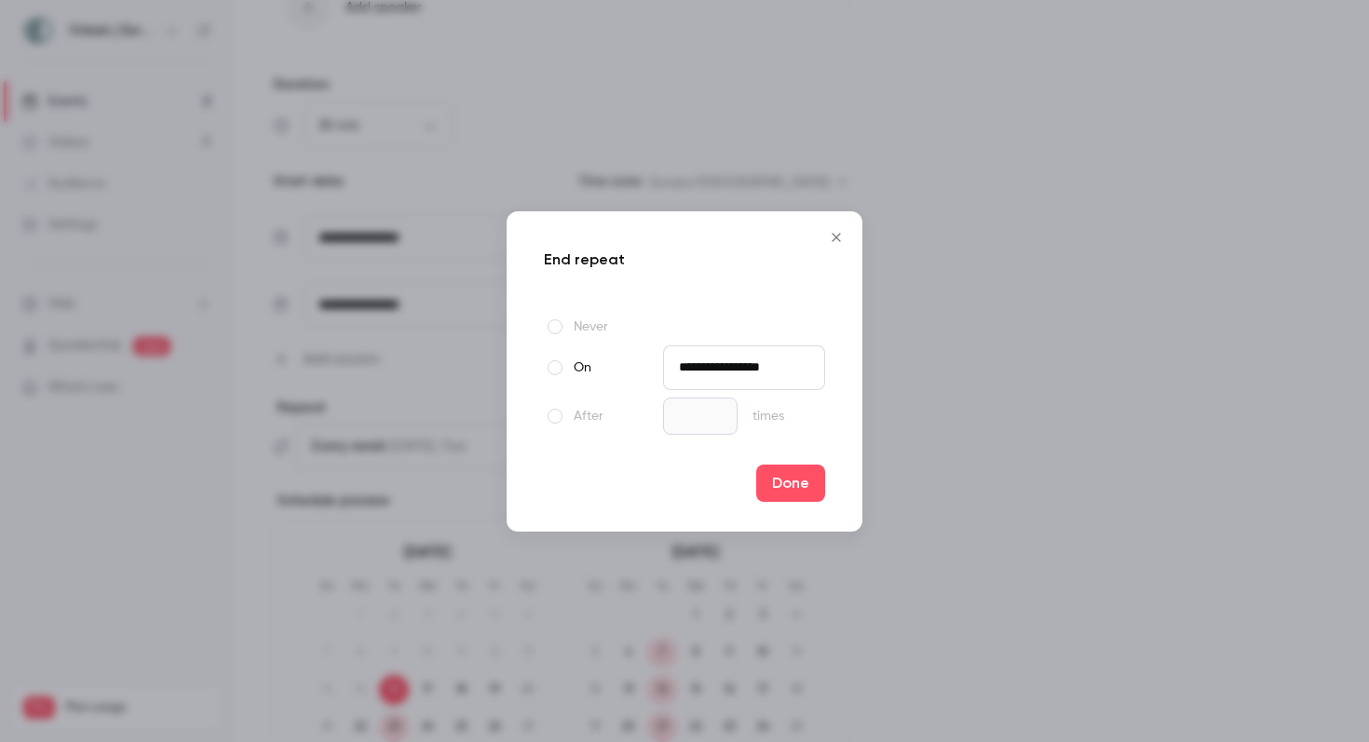  I want to click on button: Close, so click(836, 237).